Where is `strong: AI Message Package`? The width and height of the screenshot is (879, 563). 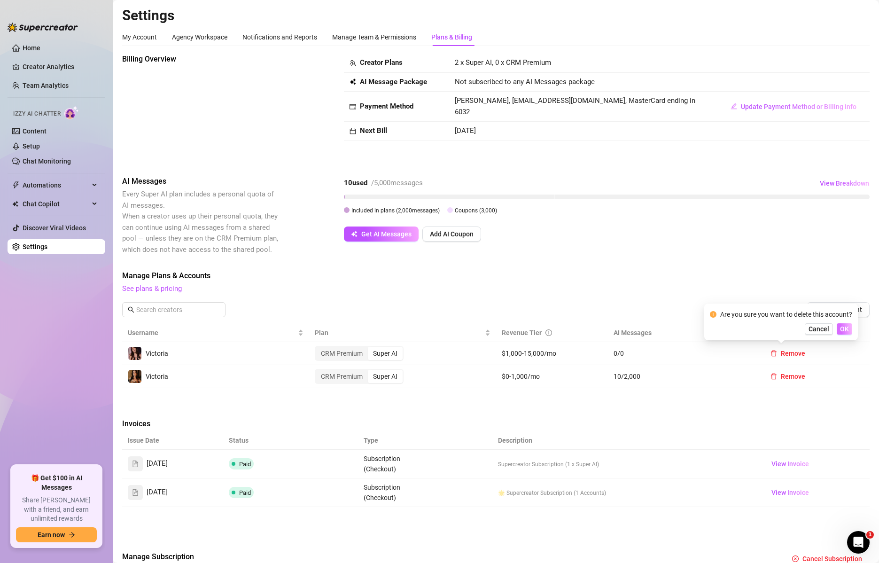 strong: AI Message Package is located at coordinates (393, 82).